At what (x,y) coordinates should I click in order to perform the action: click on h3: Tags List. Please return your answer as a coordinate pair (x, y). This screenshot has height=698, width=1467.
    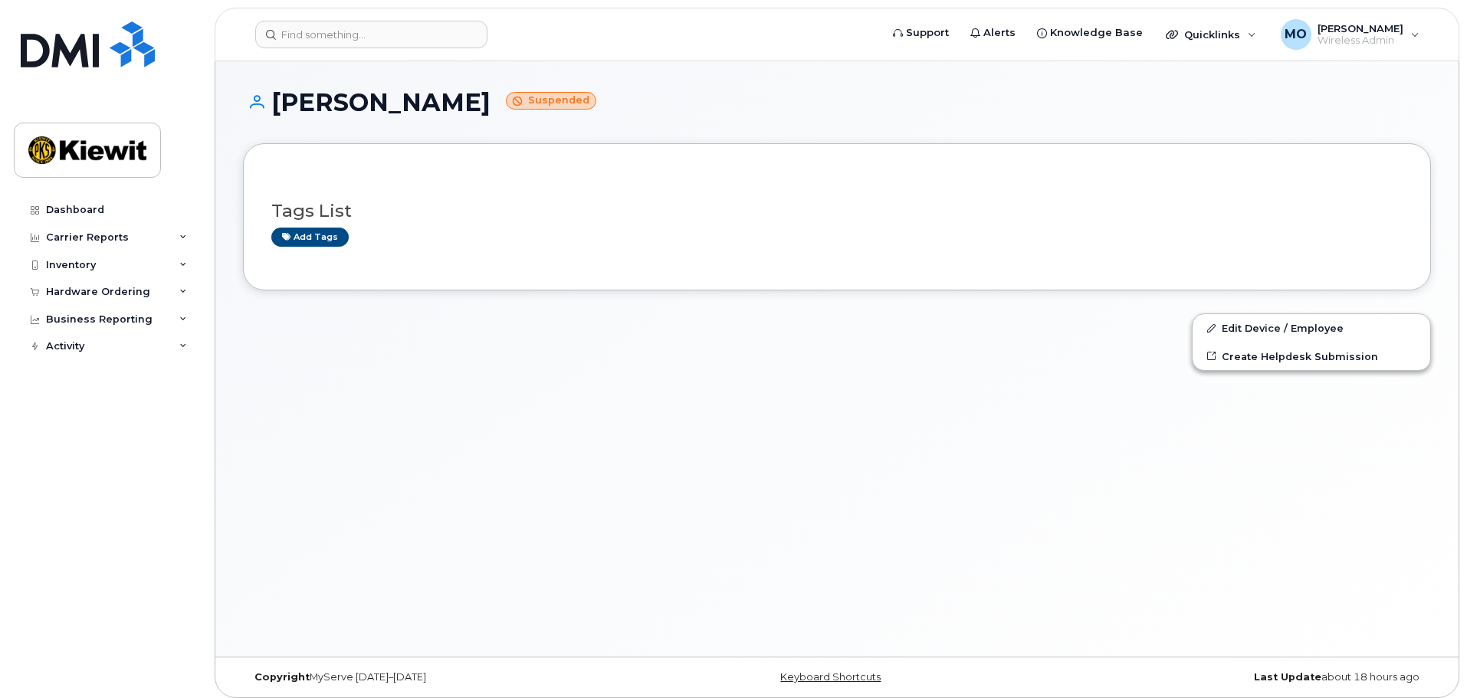
    Looking at the image, I should click on (837, 211).